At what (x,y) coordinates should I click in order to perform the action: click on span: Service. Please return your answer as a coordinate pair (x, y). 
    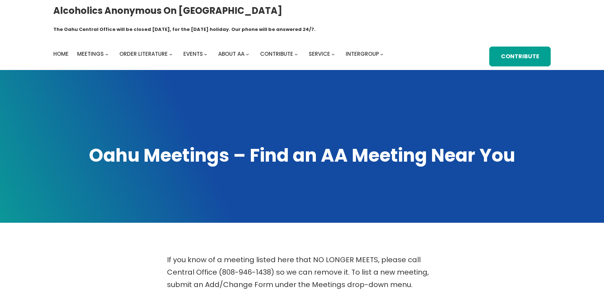
    Looking at the image, I should click on (320, 54).